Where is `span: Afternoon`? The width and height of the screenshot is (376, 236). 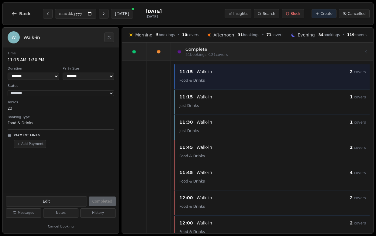 span: Afternoon is located at coordinates (224, 35).